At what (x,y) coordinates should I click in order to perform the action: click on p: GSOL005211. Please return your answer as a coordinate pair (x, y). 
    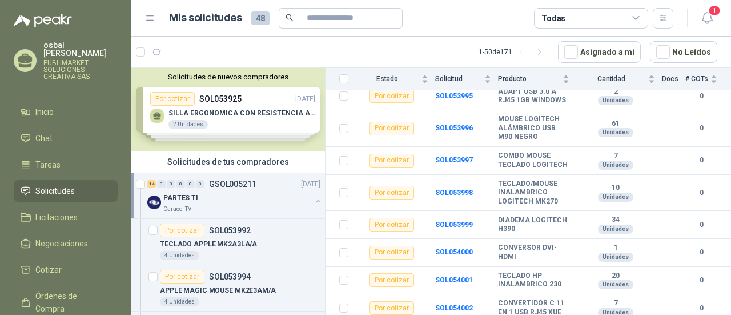
    Looking at the image, I should click on (233, 184).